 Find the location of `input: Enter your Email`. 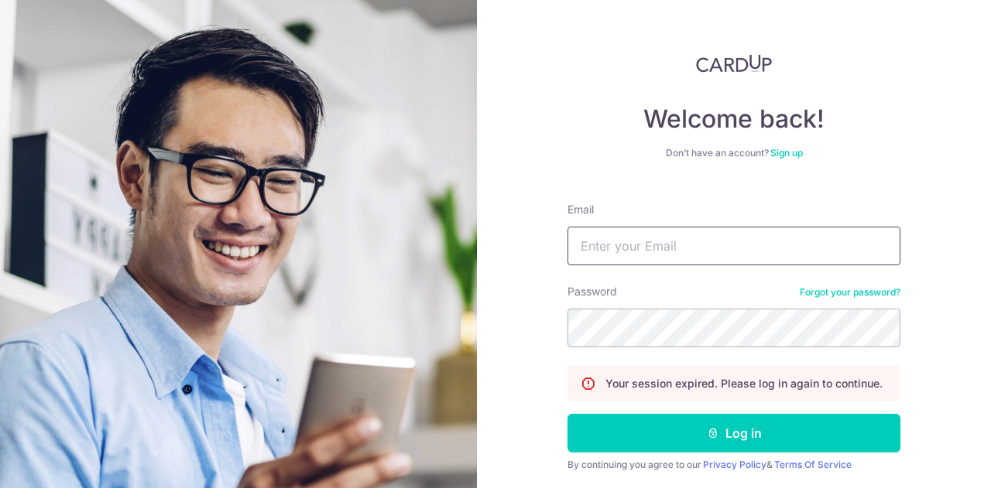

input: Enter your Email is located at coordinates (734, 246).